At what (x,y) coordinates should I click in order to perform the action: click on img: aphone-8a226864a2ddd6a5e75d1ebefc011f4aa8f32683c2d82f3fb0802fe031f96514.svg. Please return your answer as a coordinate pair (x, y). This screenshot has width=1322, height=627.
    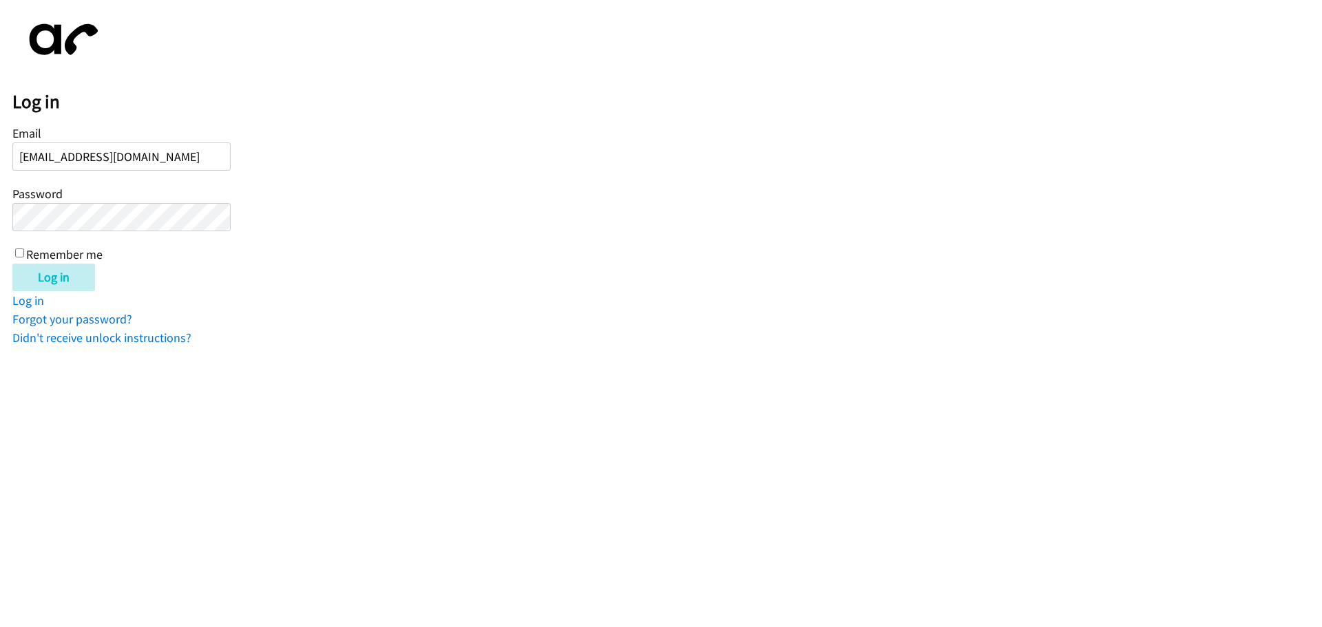
    Looking at the image, I should click on (61, 39).